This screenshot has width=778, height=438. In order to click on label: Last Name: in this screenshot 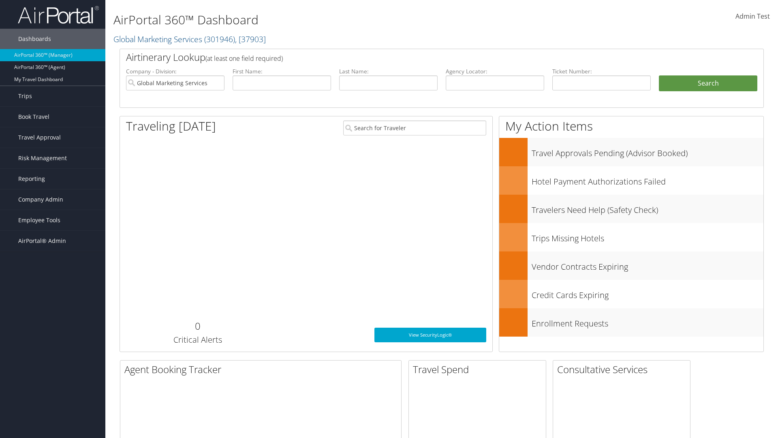, I will do `click(388, 71)`.